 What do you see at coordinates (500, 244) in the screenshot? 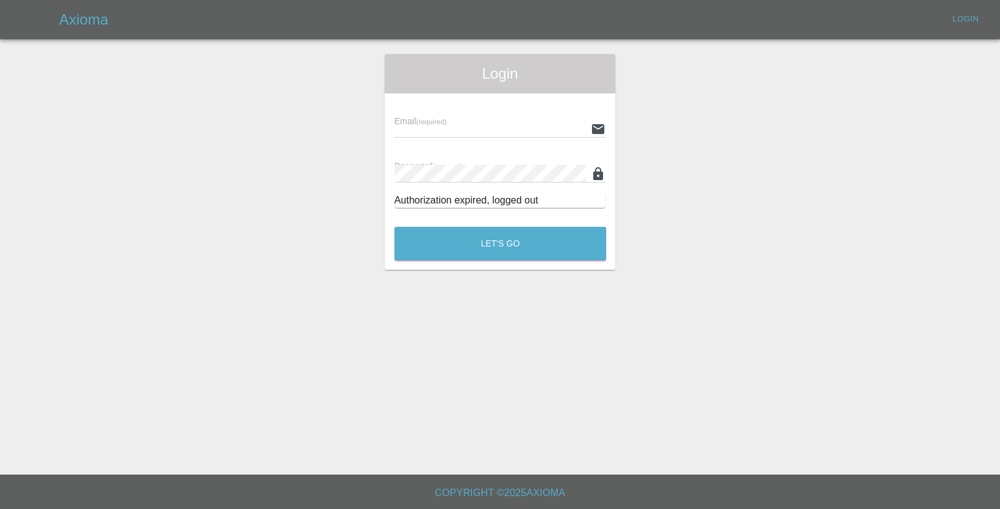
I see `button: Let's Go` at bounding box center [500, 244].